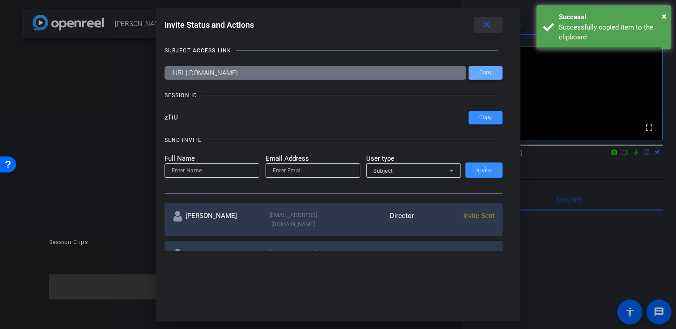  What do you see at coordinates (413, 158) in the screenshot?
I see `mat-label: User type` at bounding box center [413, 158].